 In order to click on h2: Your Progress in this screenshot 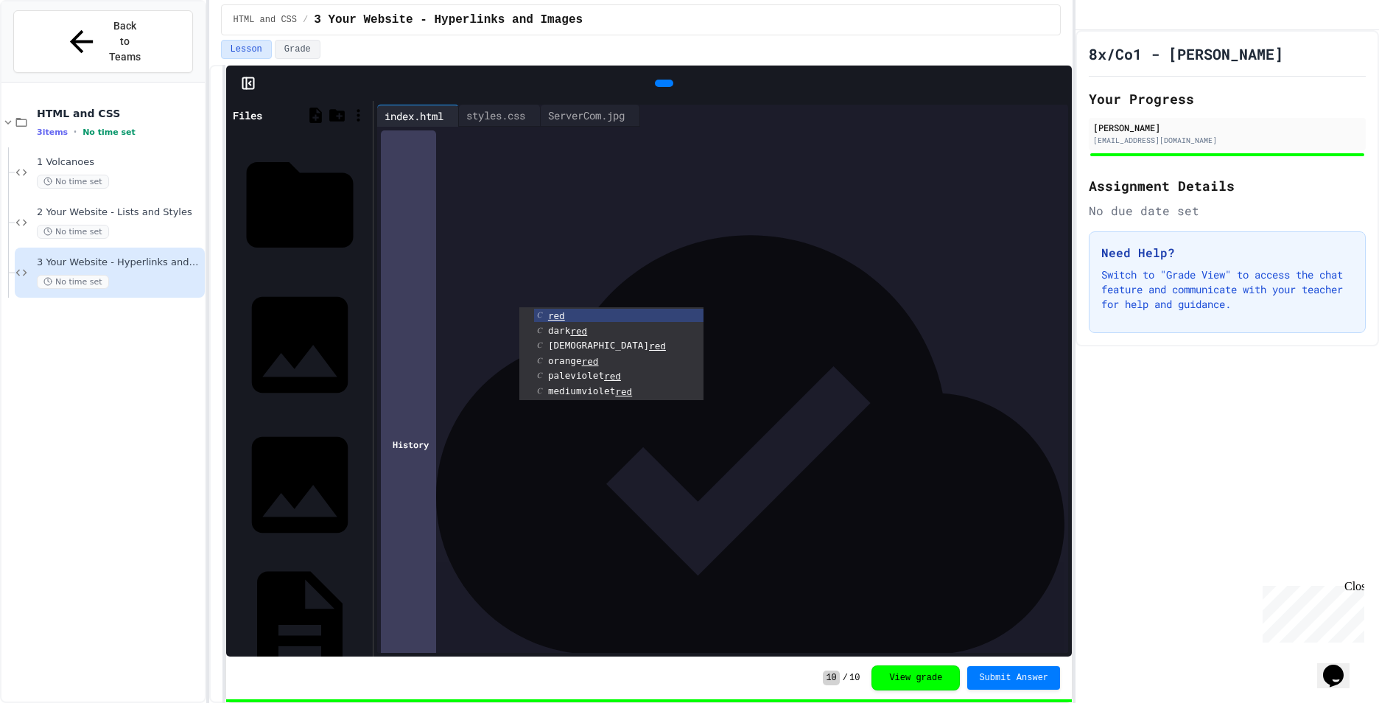, I will do `click(1227, 99)`.